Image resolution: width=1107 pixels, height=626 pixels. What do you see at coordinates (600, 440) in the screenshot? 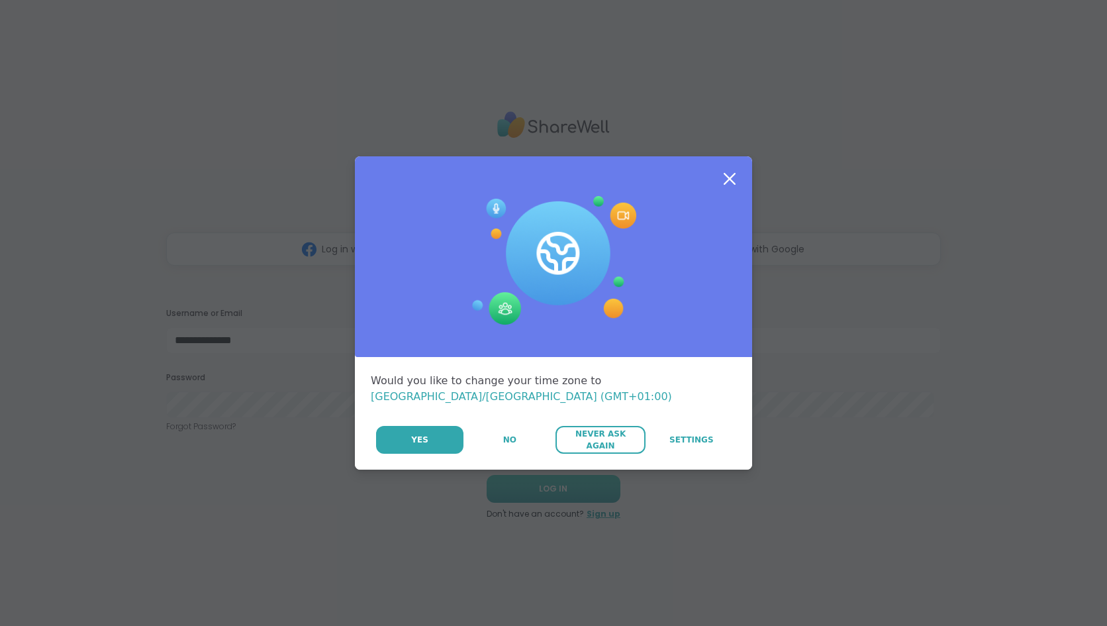
I see `span: Never Ask Again` at bounding box center [600, 440].